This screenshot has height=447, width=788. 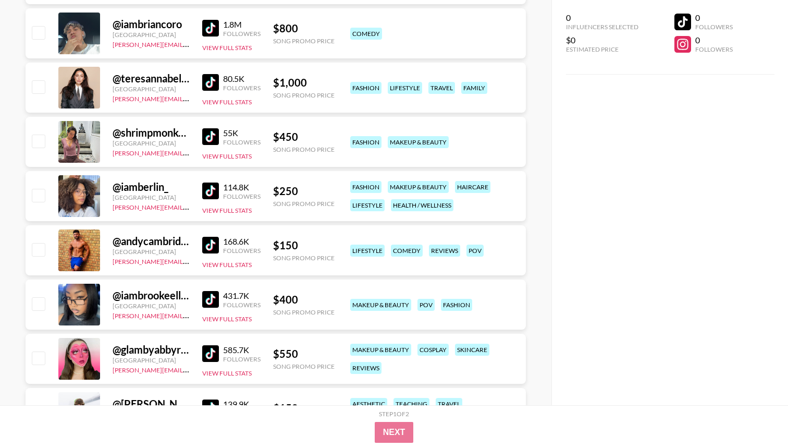 I want to click on div: Estimated Price, so click(x=602, y=49).